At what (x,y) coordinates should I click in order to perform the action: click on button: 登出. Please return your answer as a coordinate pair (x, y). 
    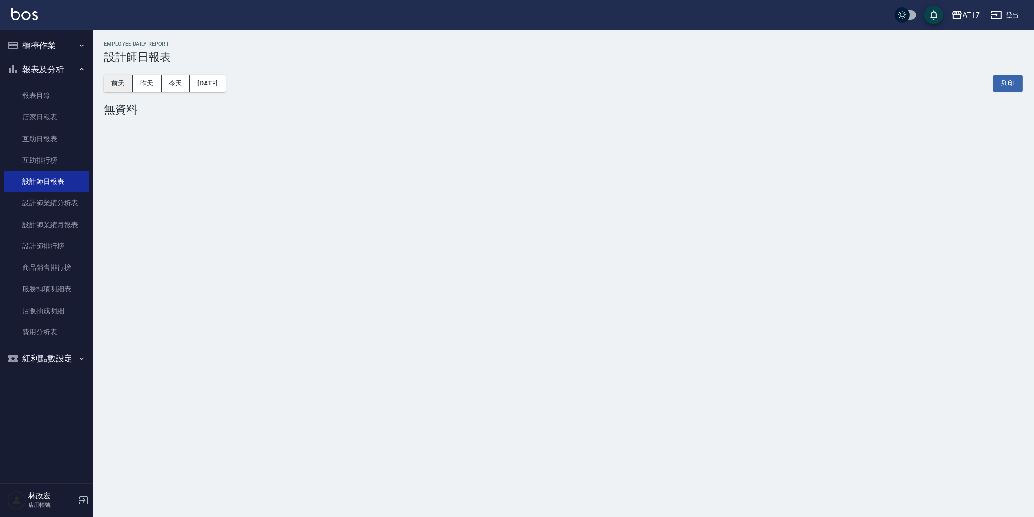
    Looking at the image, I should click on (1005, 15).